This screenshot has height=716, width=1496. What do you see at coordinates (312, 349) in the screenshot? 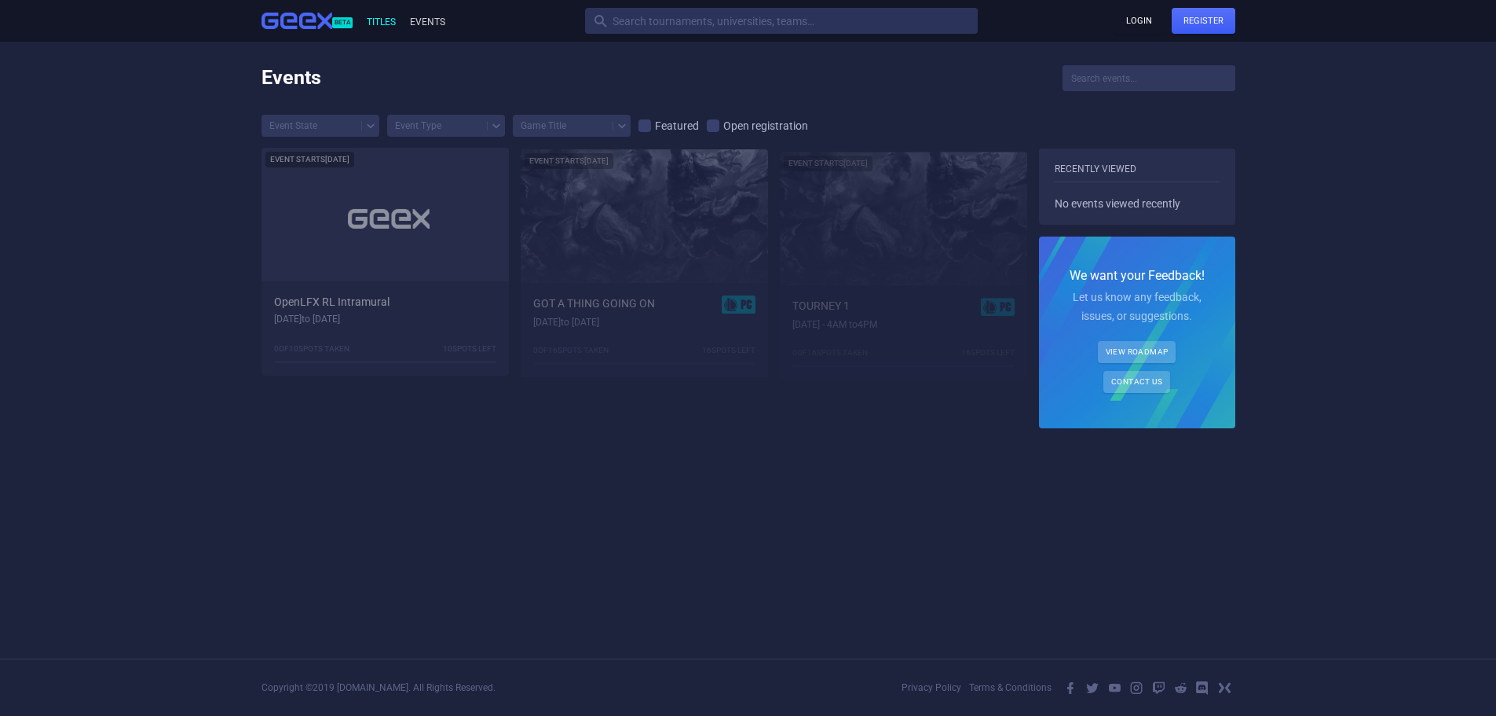
I see `div: 0 of 10 spots taken` at bounding box center [312, 349].